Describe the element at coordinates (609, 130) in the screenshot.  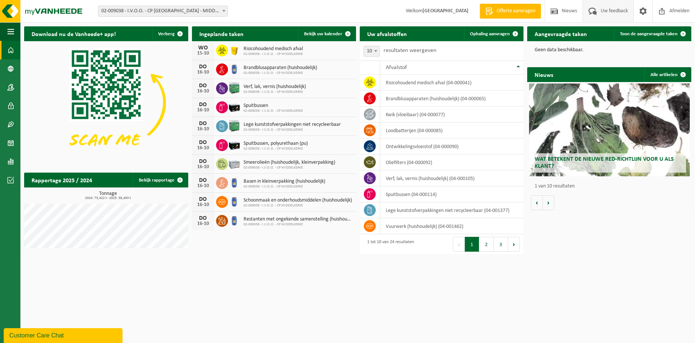
I see `a: Wat betekent de nieuwe RED-richtlijn voor u als klant?` at that location.